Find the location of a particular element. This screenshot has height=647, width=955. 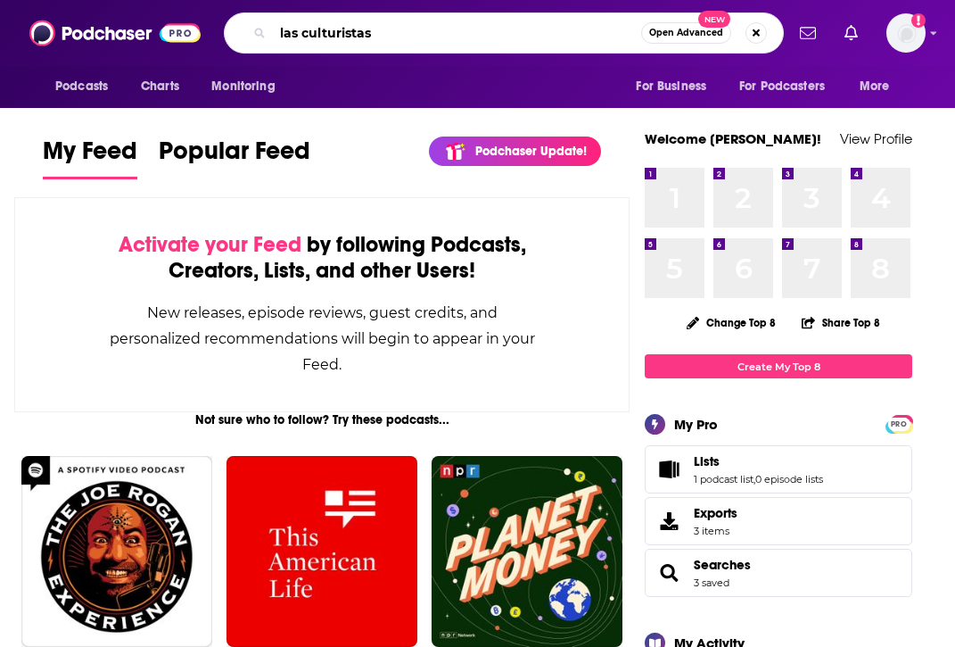

img: Planet Money is located at coordinates (527, 551).